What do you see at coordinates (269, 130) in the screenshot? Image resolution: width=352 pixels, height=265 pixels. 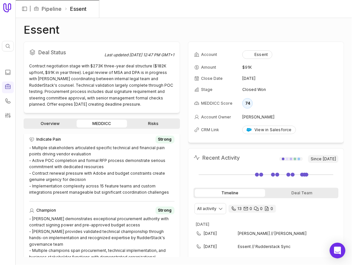 I see `a: View in Salesforce` at bounding box center [269, 130].